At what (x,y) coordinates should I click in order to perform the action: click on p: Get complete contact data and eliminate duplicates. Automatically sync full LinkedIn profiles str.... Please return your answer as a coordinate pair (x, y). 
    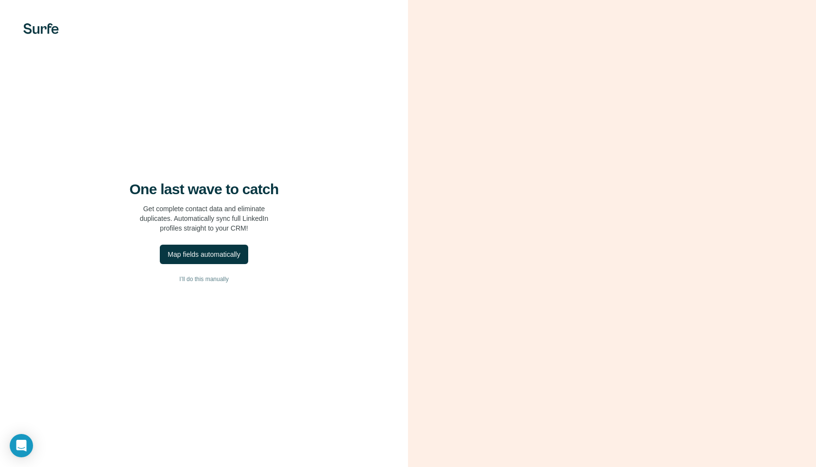
    Looking at the image, I should click on (204, 218).